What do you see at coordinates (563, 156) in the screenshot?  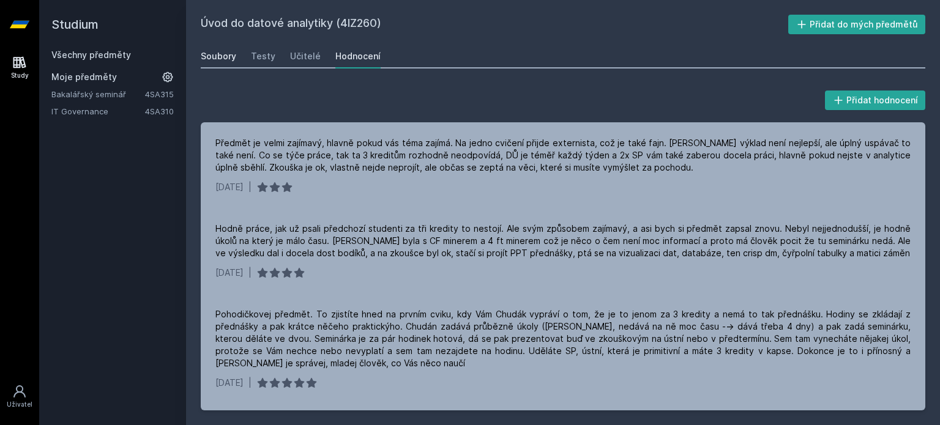 I see `div: Předmět je velmi zajímavý, hlavně pokud vás téma zajímá. Na jedno cvičení přijde externista, což ...` at bounding box center [563, 156].